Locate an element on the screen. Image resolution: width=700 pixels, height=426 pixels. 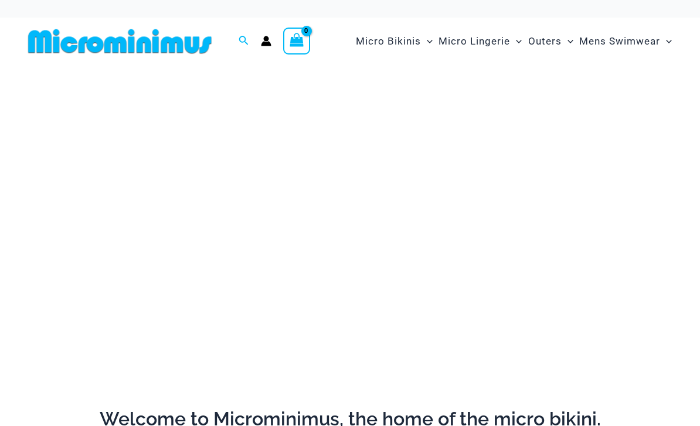
span: Outers is located at coordinates (545, 41).